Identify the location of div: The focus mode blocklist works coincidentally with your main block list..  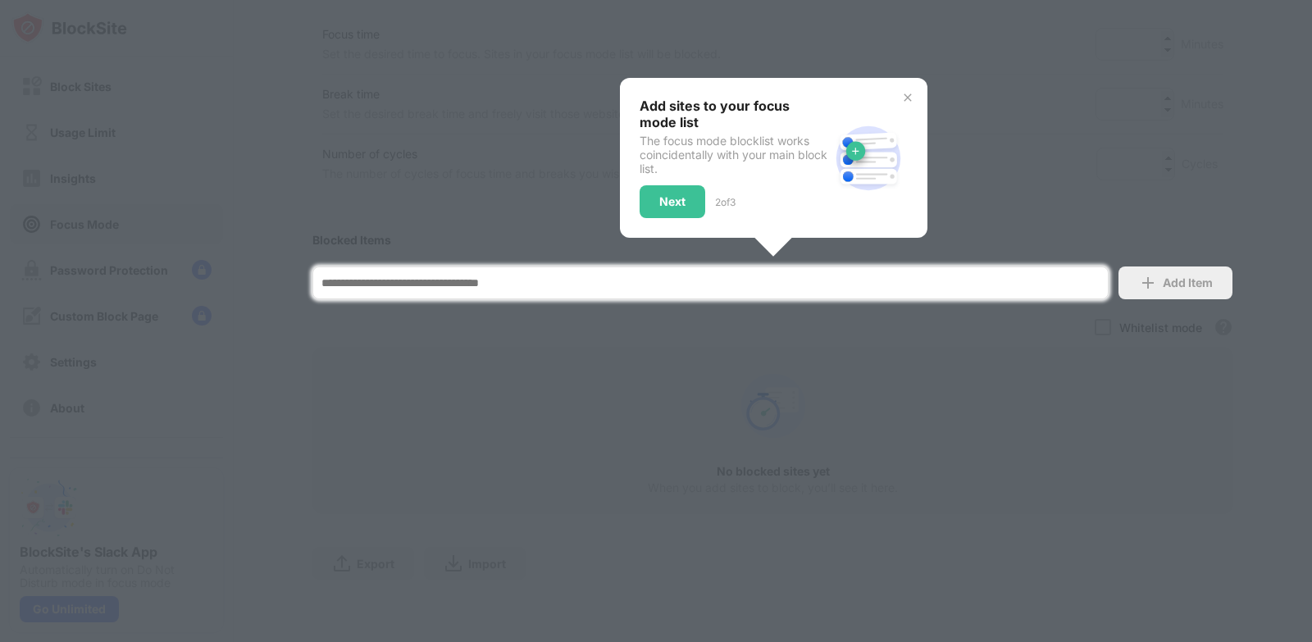
(734, 154).